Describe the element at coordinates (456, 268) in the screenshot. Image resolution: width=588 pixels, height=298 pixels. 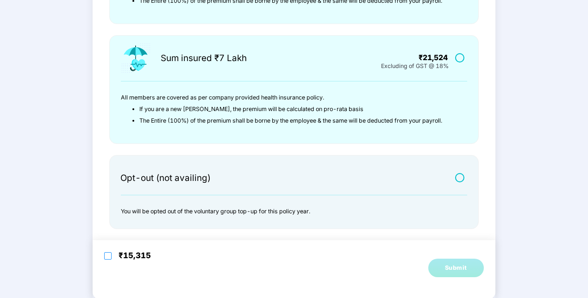
I see `div: Submit` at that location.